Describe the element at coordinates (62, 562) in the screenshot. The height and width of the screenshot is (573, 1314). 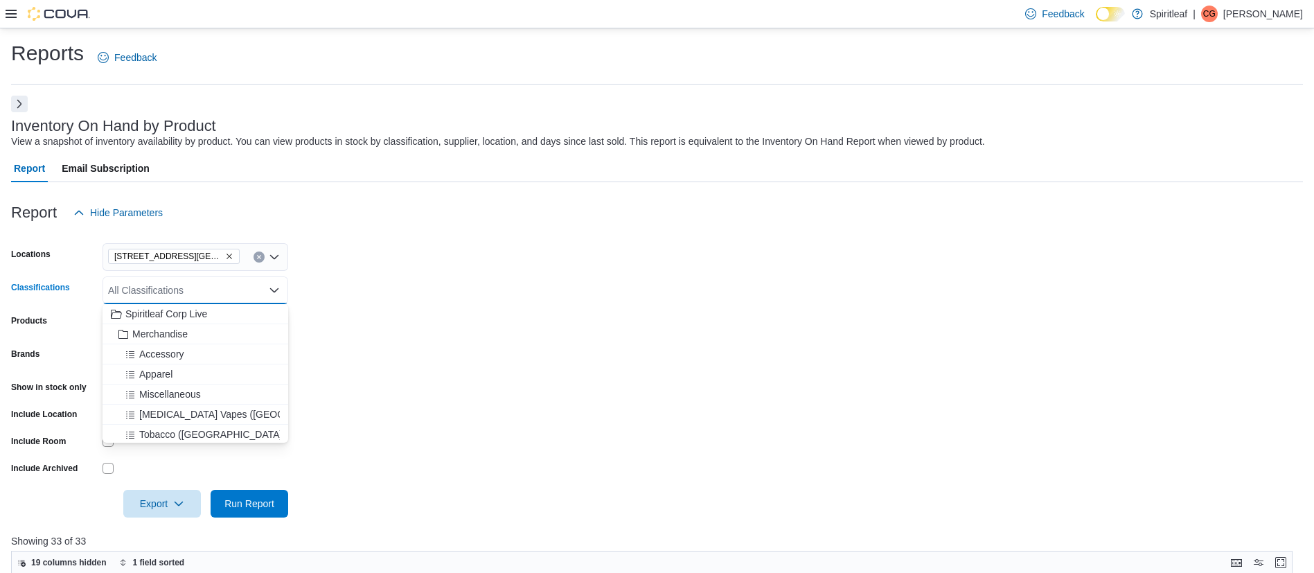
I see `button: 19 columns hidden` at that location.